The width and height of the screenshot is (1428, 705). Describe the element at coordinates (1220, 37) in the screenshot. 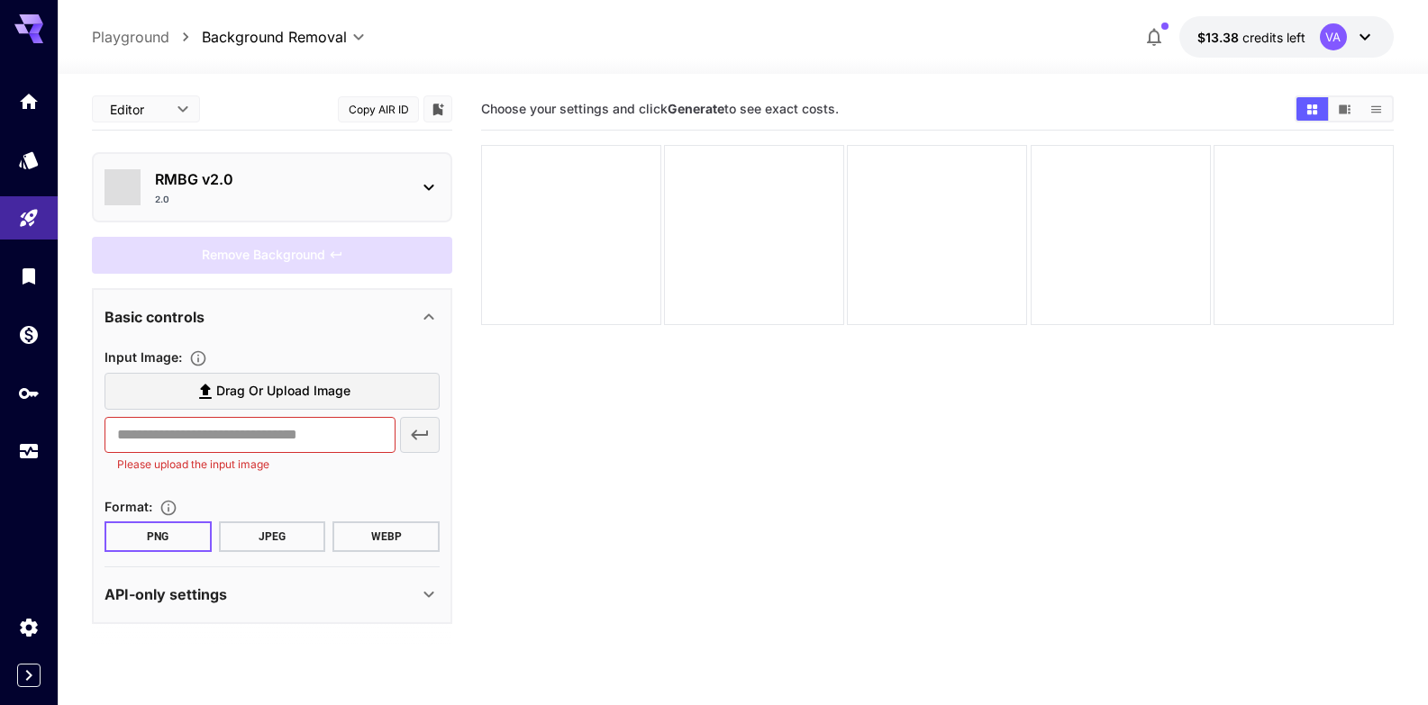

I see `span: $13.38` at that location.